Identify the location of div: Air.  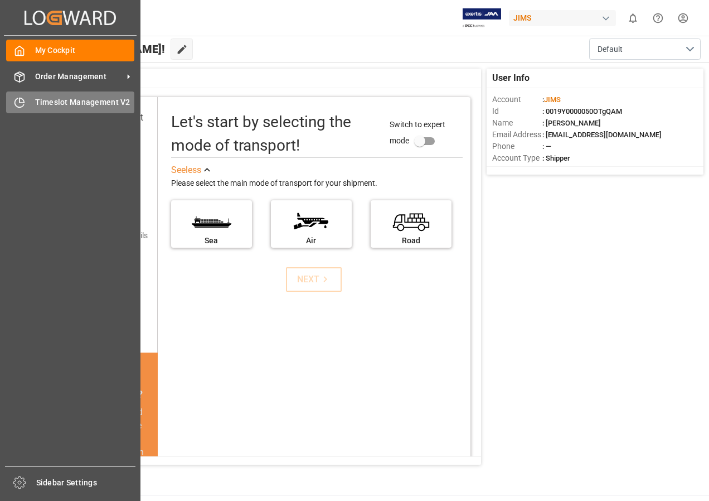
(311, 240).